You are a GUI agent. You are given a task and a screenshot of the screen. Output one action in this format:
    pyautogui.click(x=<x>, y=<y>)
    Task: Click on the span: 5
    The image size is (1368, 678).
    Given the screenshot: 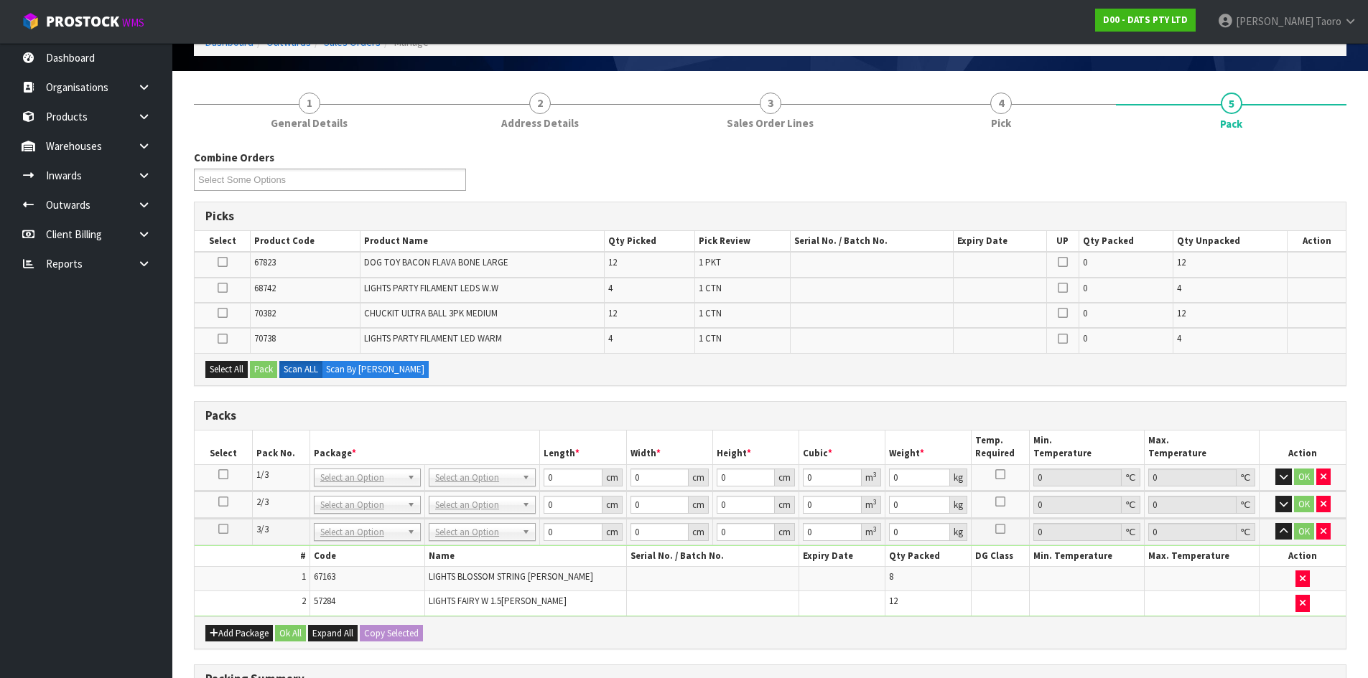 What is the action you would take?
    pyautogui.click(x=1231, y=103)
    